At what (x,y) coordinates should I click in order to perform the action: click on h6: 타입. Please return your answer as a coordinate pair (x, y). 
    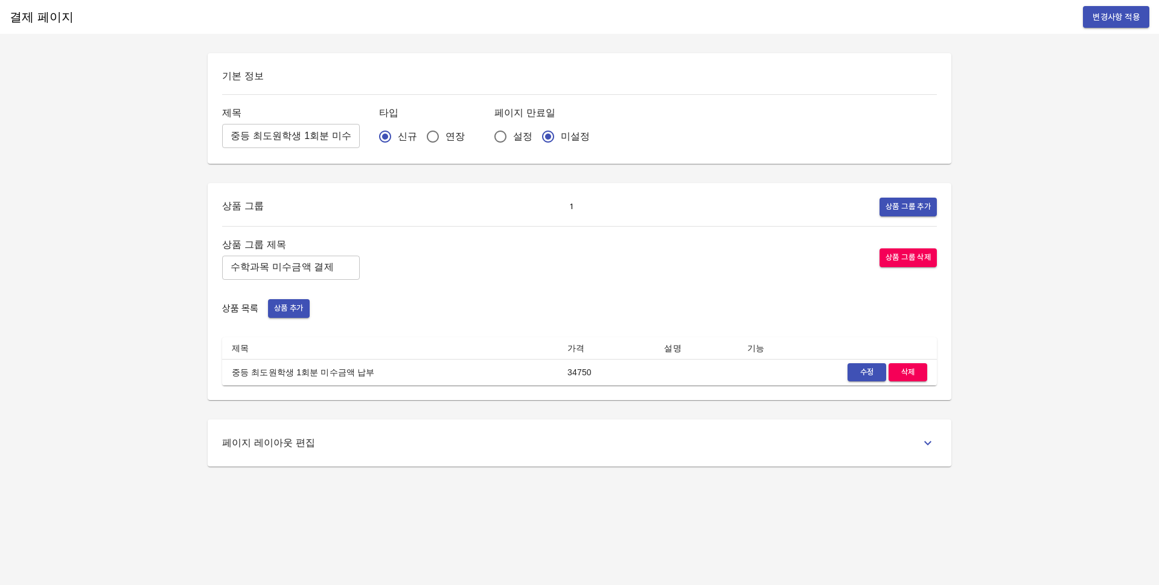
    Looking at the image, I should click on (427, 113).